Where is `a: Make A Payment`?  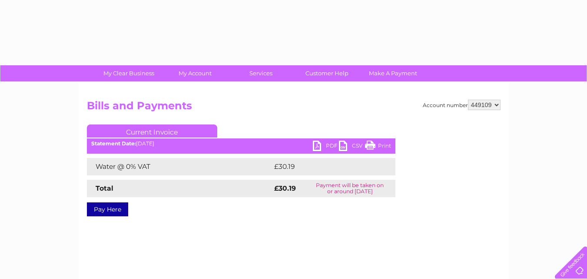
a: Make A Payment is located at coordinates (393, 73).